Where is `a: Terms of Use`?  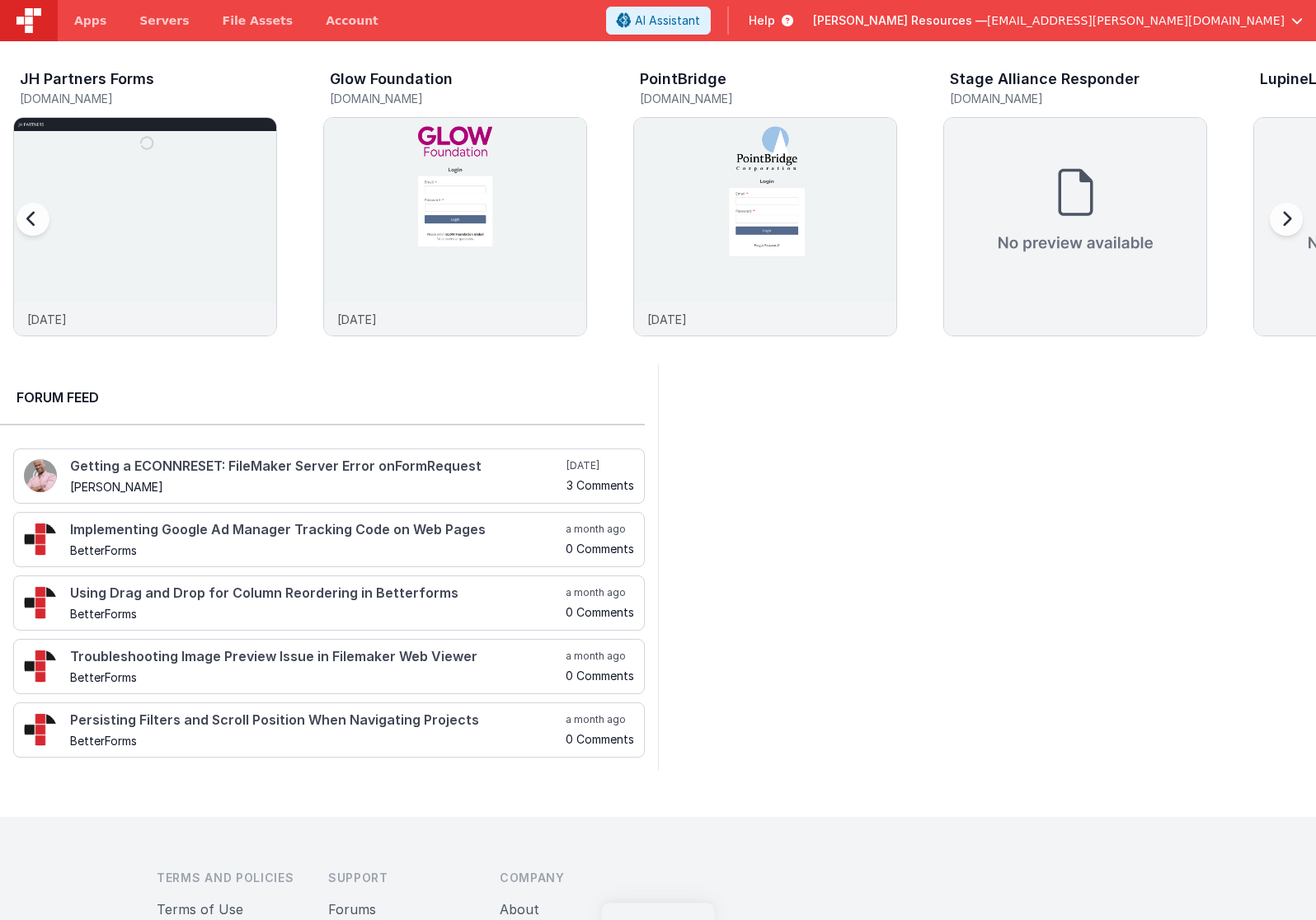 a: Terms of Use is located at coordinates (199, 909).